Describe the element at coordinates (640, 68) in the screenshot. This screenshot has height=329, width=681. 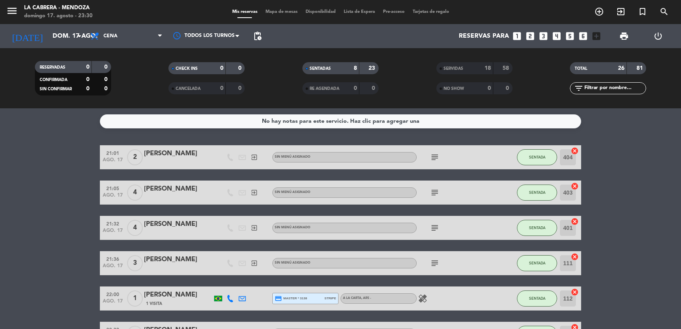
I see `strong: 81` at that location.